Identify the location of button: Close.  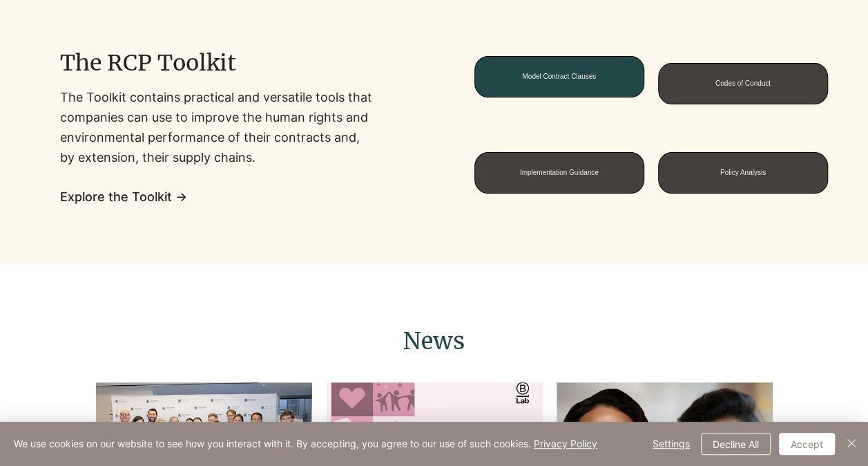
(852, 444).